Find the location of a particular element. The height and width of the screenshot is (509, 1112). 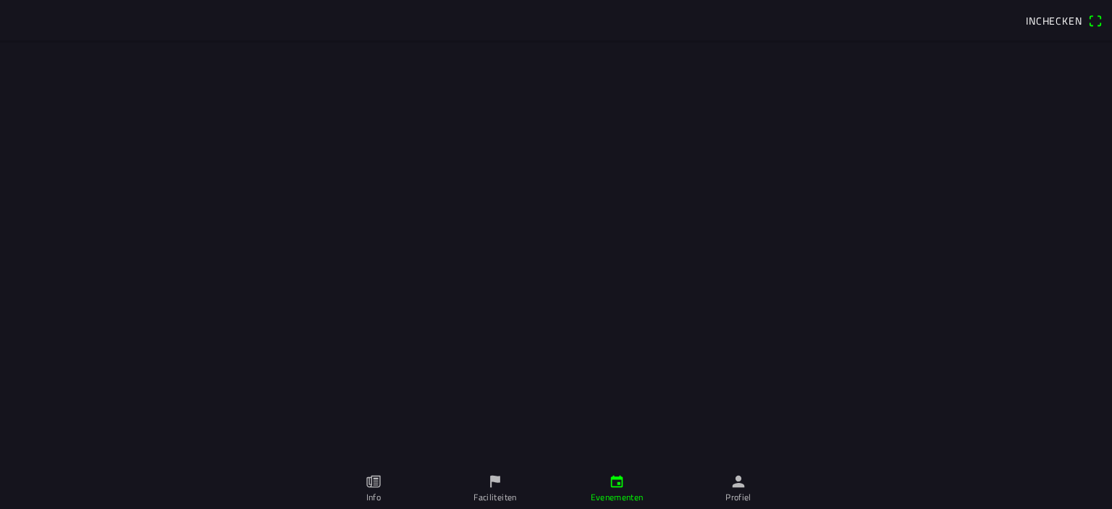

ion-label: Evenementen is located at coordinates (617, 497).